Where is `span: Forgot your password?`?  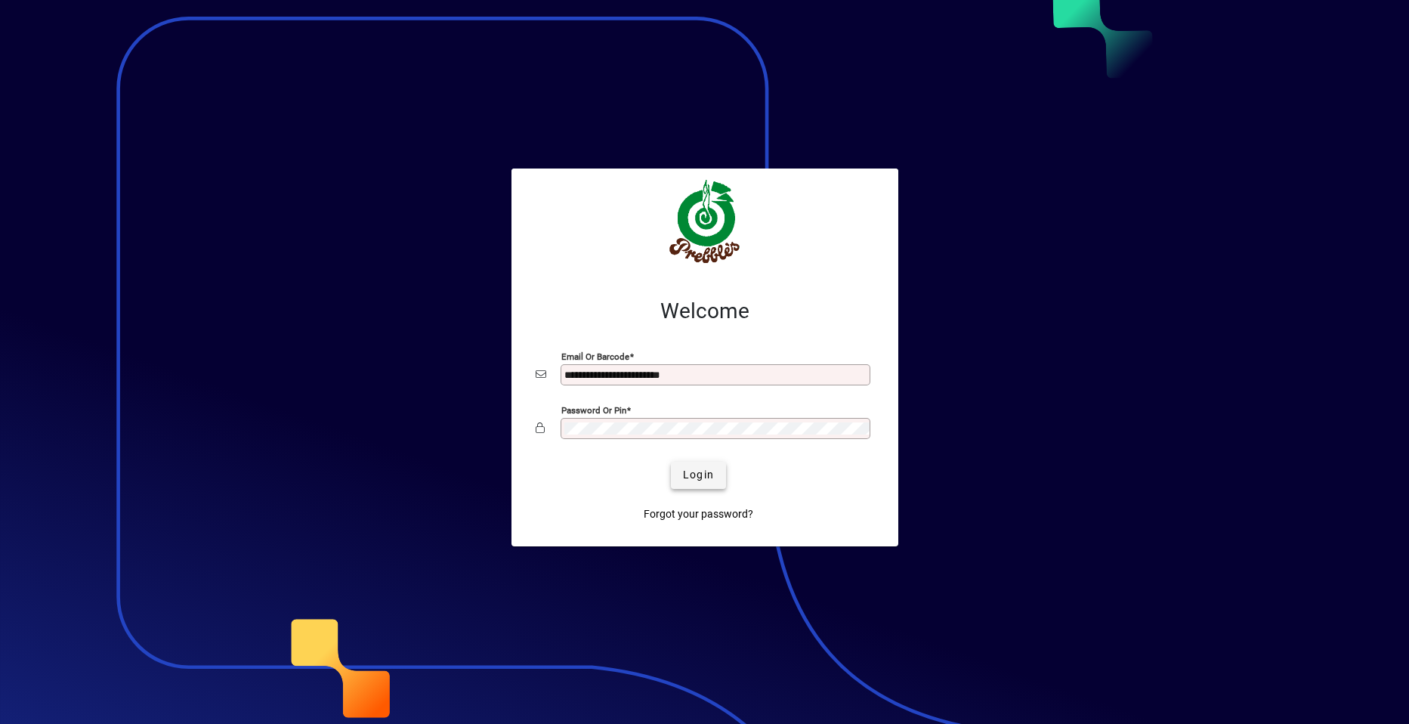 span: Forgot your password? is located at coordinates (698, 514).